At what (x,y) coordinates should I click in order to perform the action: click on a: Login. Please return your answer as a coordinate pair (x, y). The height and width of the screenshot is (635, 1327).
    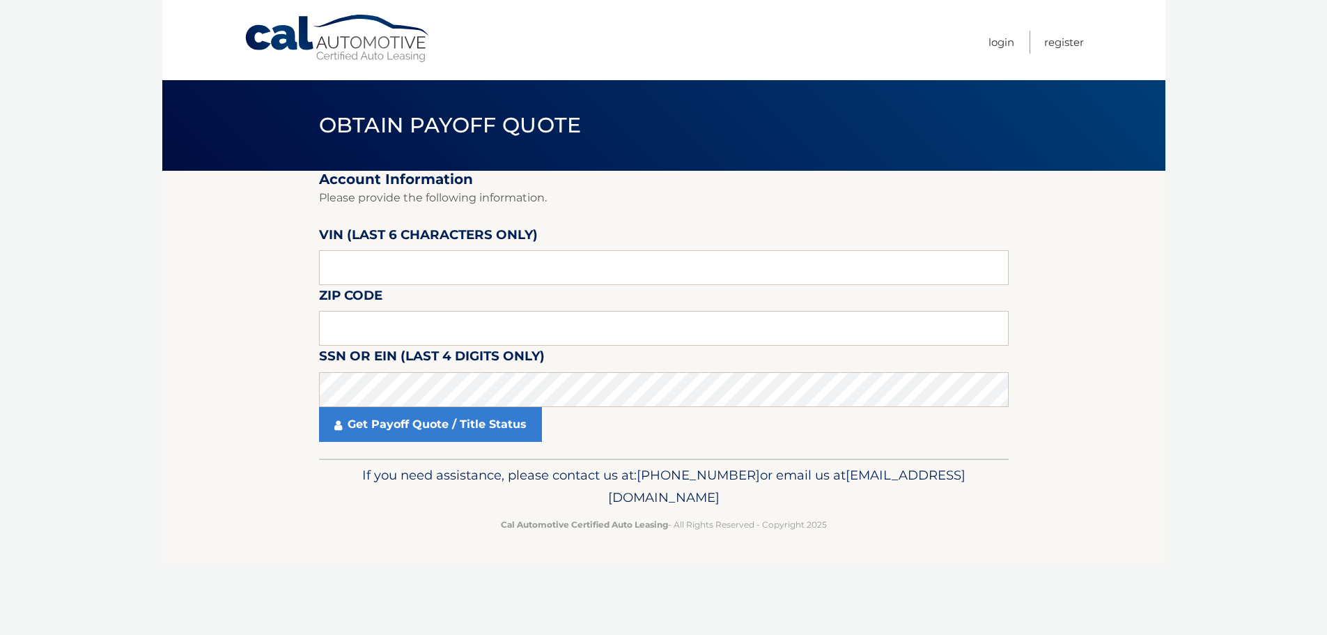
    Looking at the image, I should click on (1001, 42).